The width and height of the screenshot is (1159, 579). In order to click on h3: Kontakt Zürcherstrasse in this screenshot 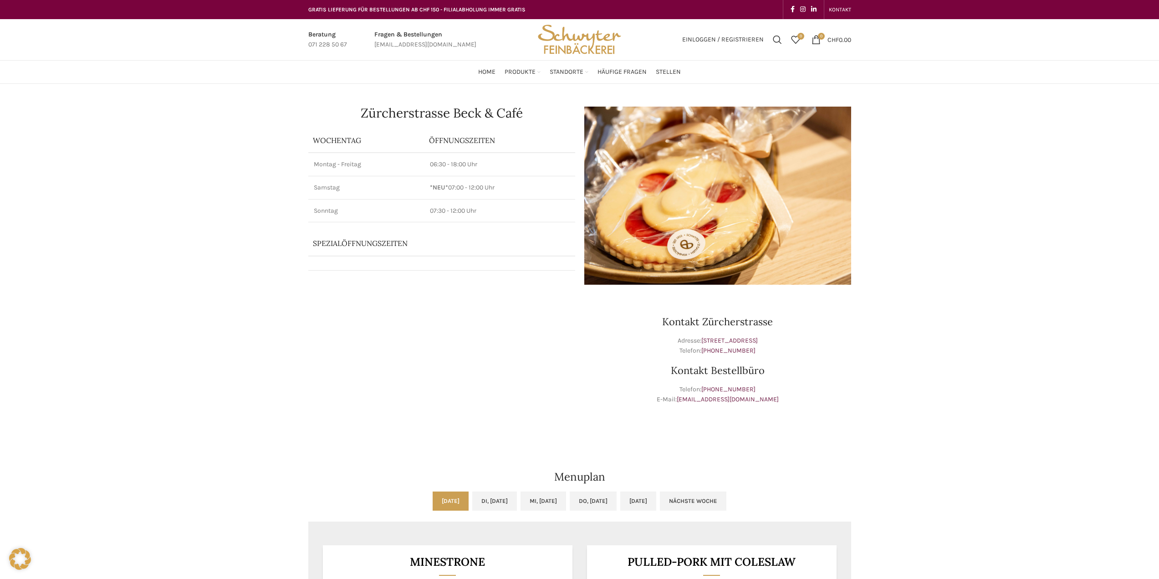, I will do `click(718, 321)`.